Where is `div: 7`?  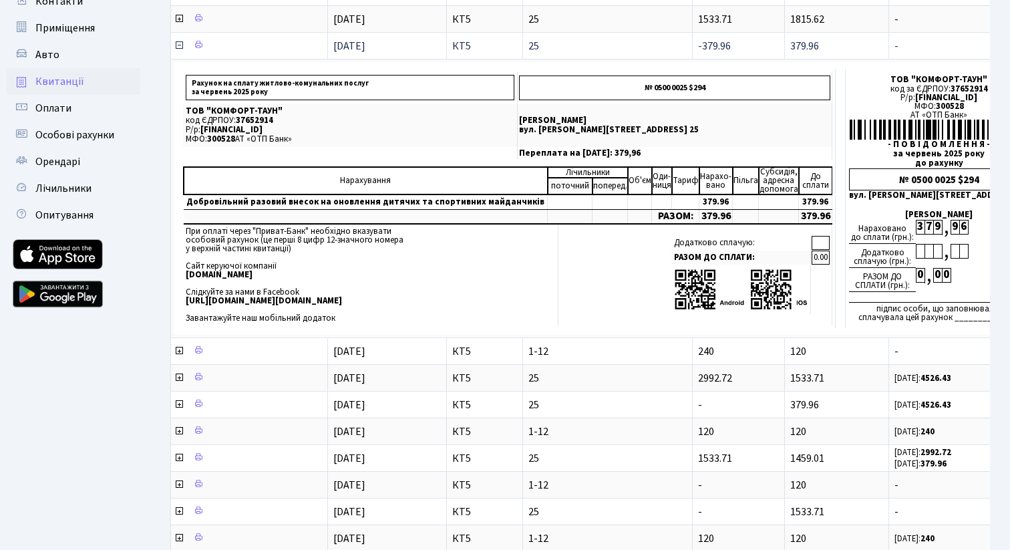
div: 7 is located at coordinates (929, 227).